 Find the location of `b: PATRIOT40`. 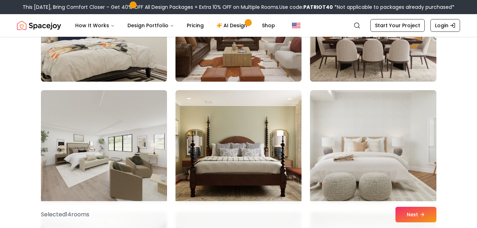

b: PATRIOT40 is located at coordinates (318, 7).